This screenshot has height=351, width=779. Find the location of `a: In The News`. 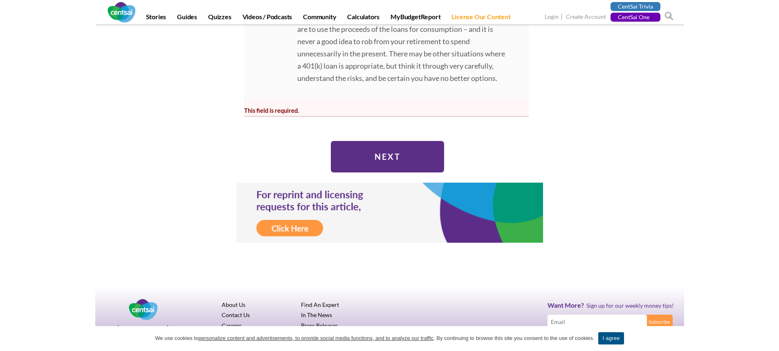

a: In The News is located at coordinates (317, 315).